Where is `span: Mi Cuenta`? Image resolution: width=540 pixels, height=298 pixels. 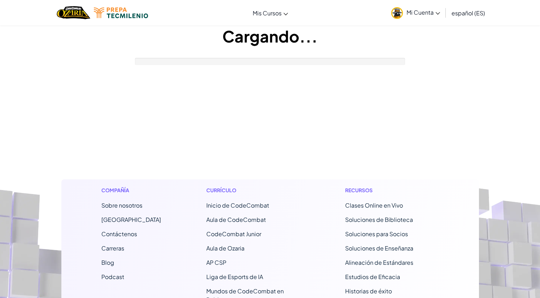
span: Mi Cuenta is located at coordinates (423, 12).